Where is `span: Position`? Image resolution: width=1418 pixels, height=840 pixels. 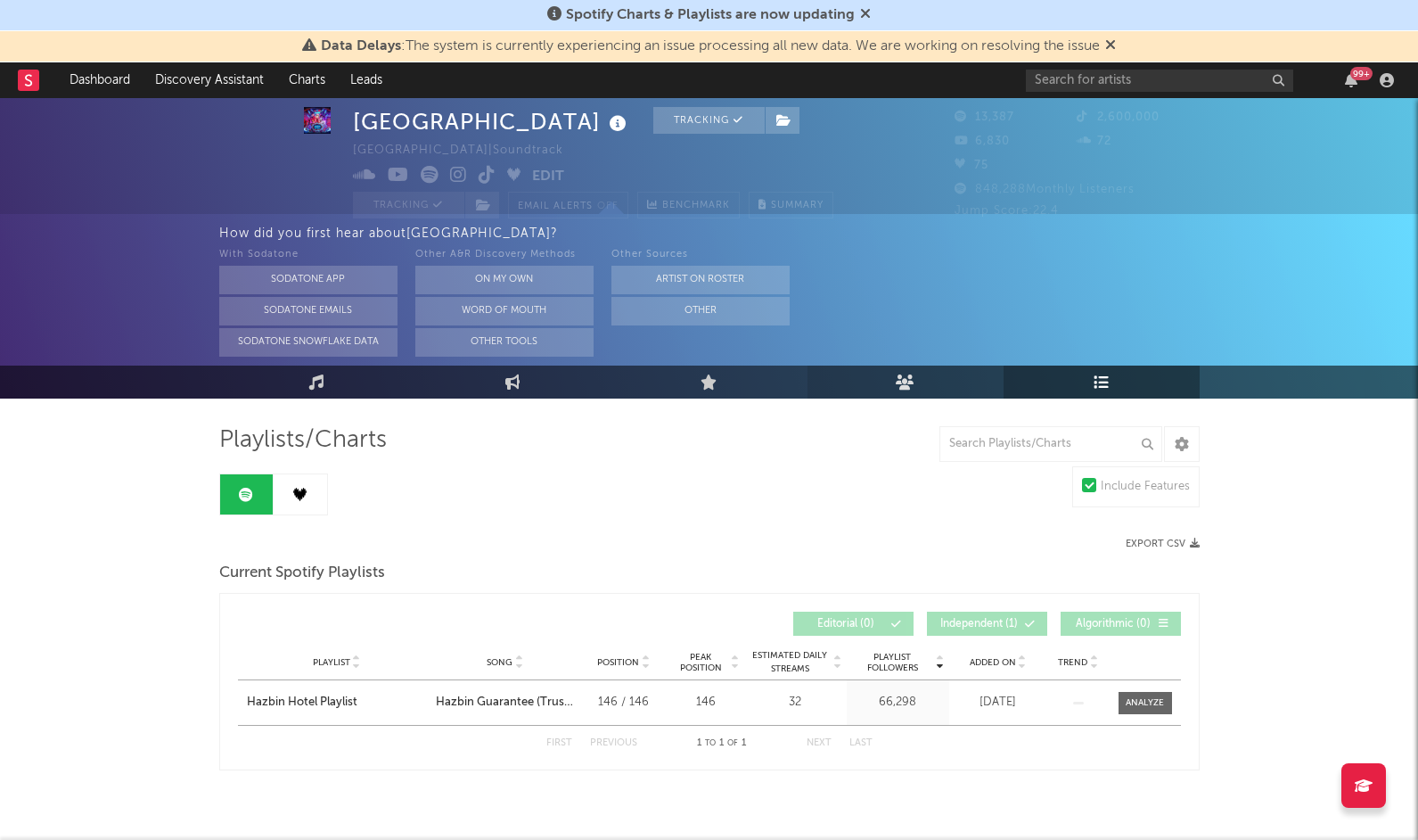 span: Position is located at coordinates (618, 662).